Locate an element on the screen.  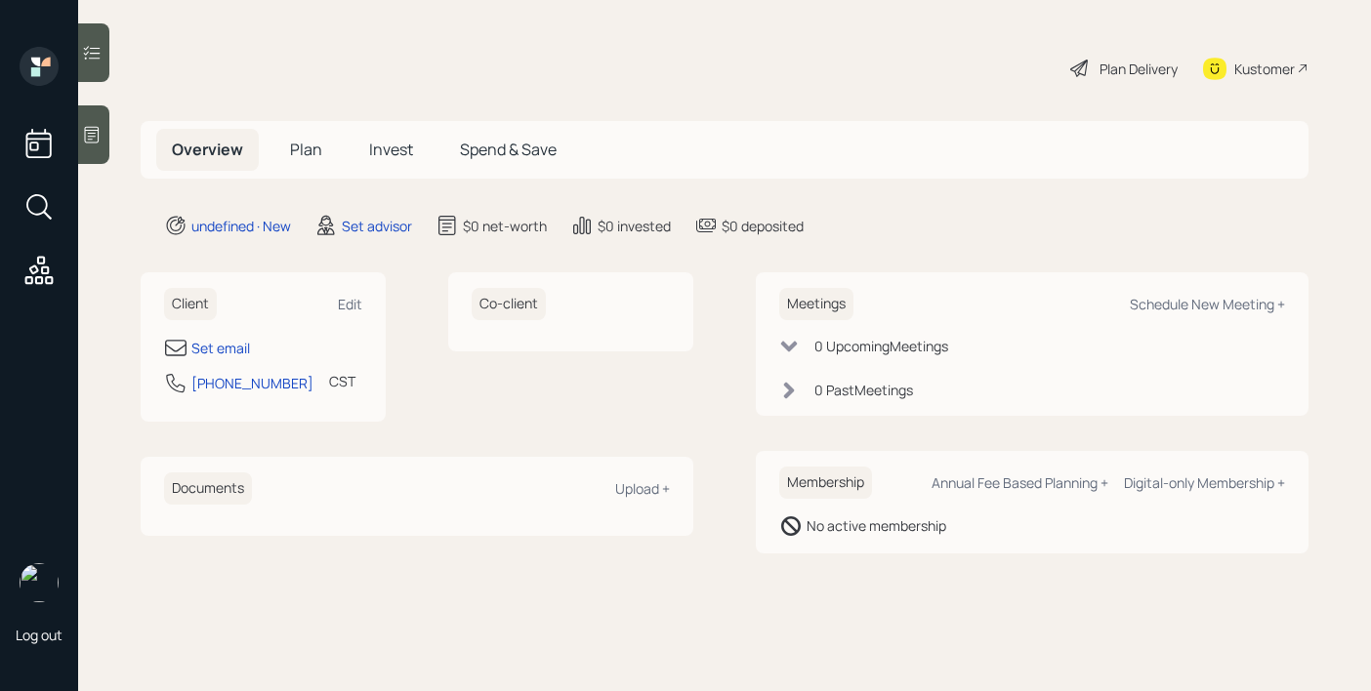
span: Plan is located at coordinates (306, 149).